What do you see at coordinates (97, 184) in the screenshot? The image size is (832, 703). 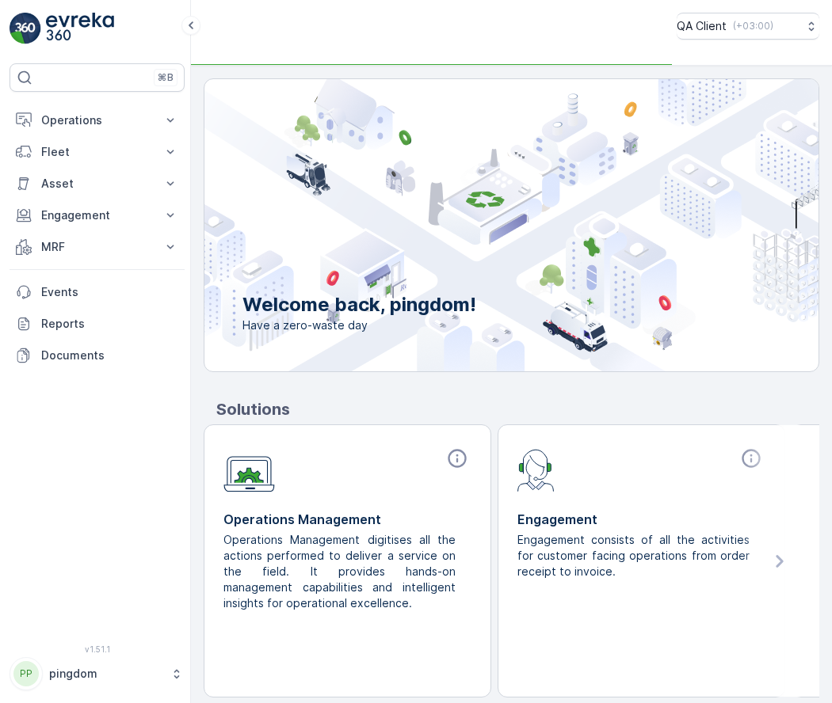 I see `p: Asset` at bounding box center [97, 184].